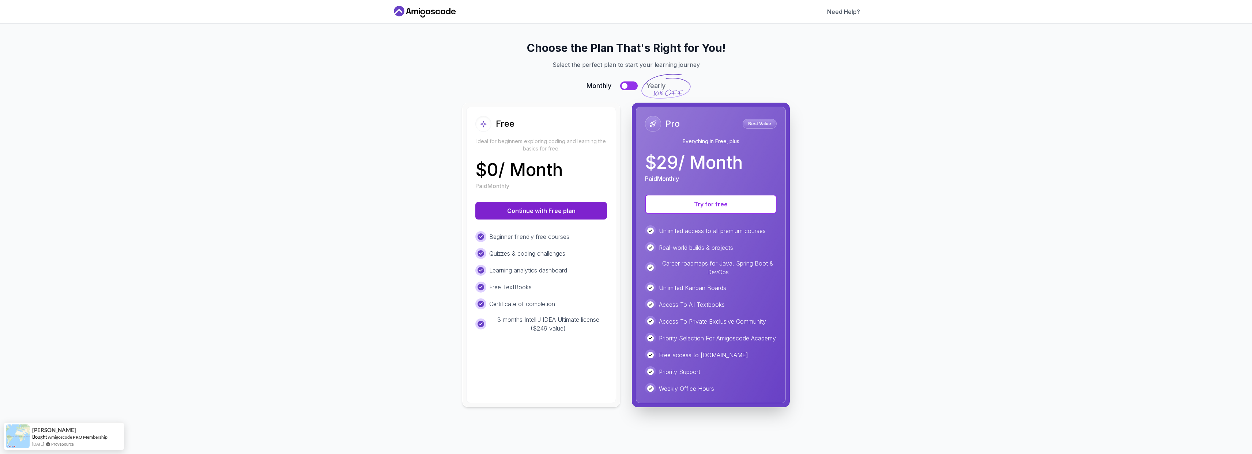  I want to click on p: Priority Support, so click(679, 372).